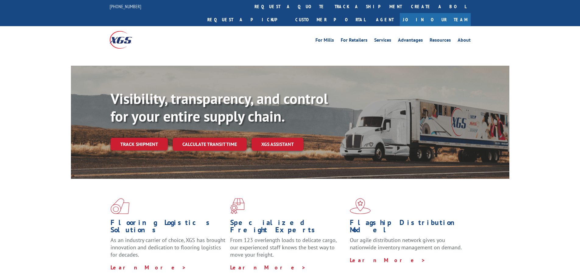  Describe the element at coordinates (277, 144) in the screenshot. I see `a: XGS ASSISTANT` at that location.